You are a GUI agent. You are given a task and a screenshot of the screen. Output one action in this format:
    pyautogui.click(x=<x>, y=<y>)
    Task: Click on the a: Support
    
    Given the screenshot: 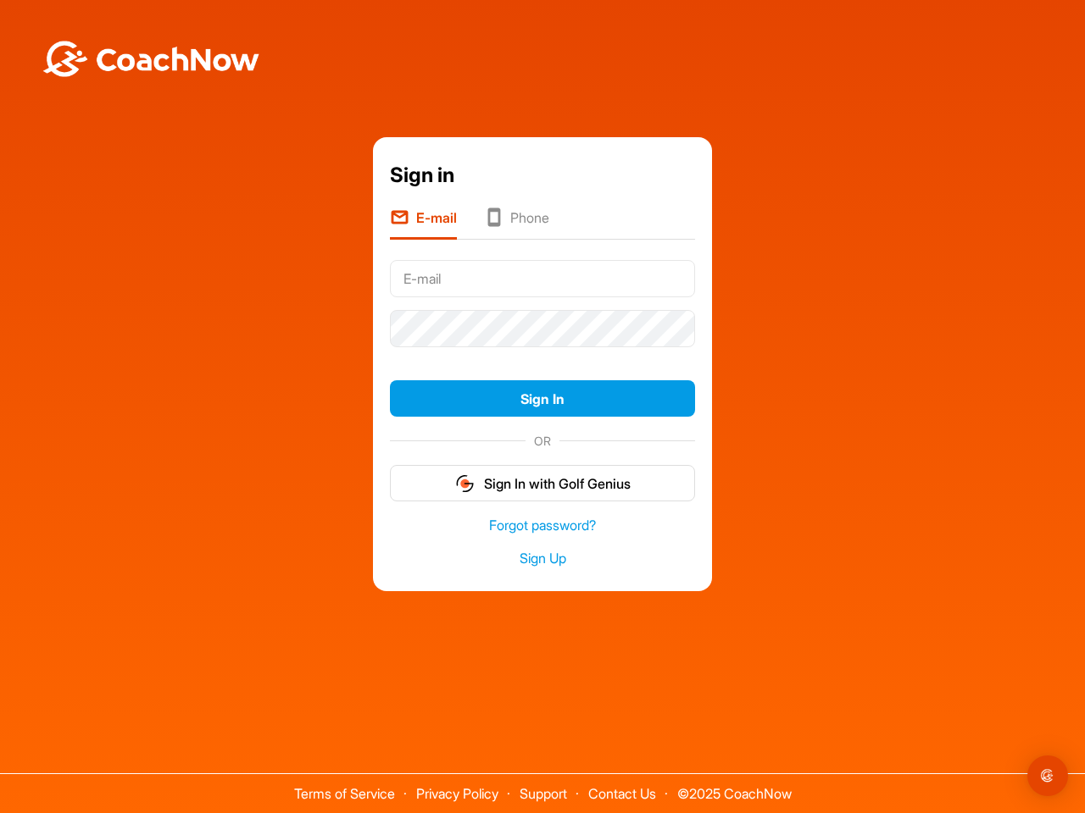 What is the action you would take?
    pyautogui.click(x=543, y=794)
    